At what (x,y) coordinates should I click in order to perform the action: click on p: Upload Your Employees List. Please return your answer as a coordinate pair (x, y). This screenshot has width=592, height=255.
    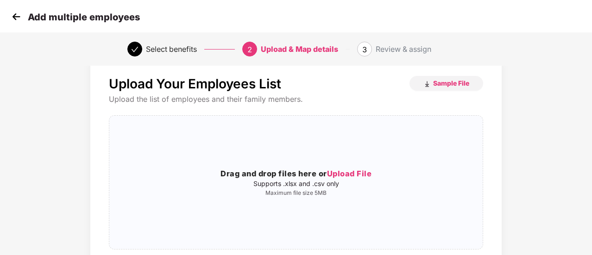
    Looking at the image, I should click on (195, 84).